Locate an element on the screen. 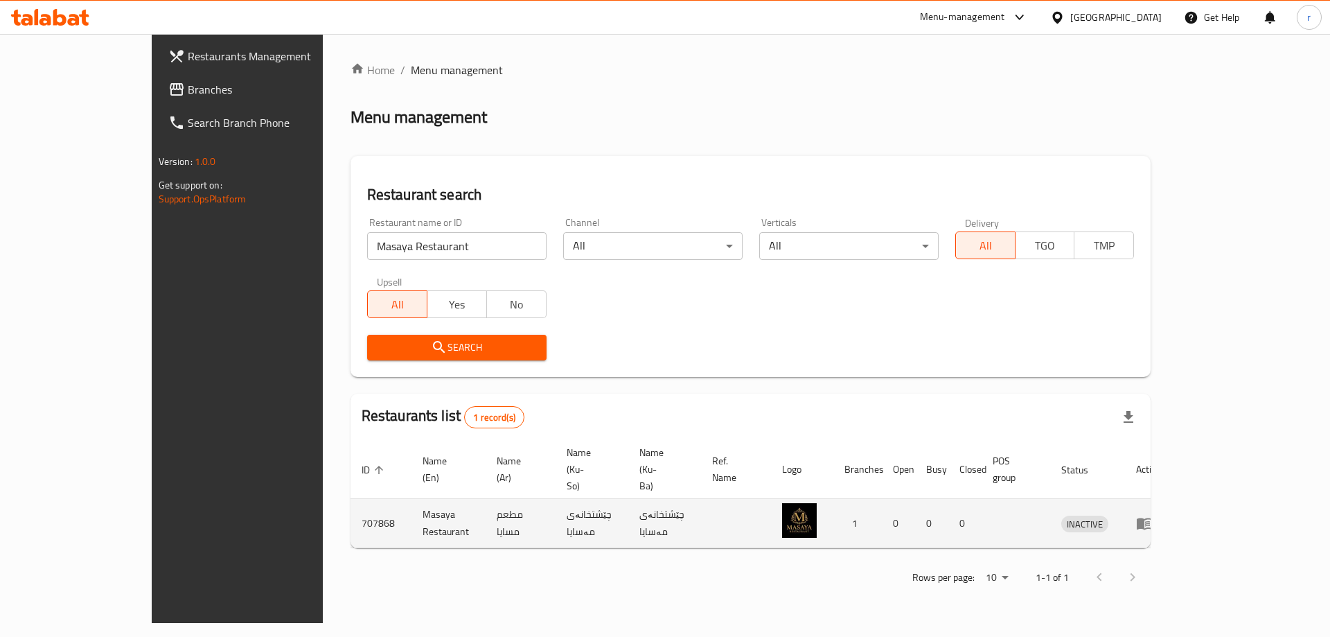  table: enhanced table is located at coordinates (762, 494).